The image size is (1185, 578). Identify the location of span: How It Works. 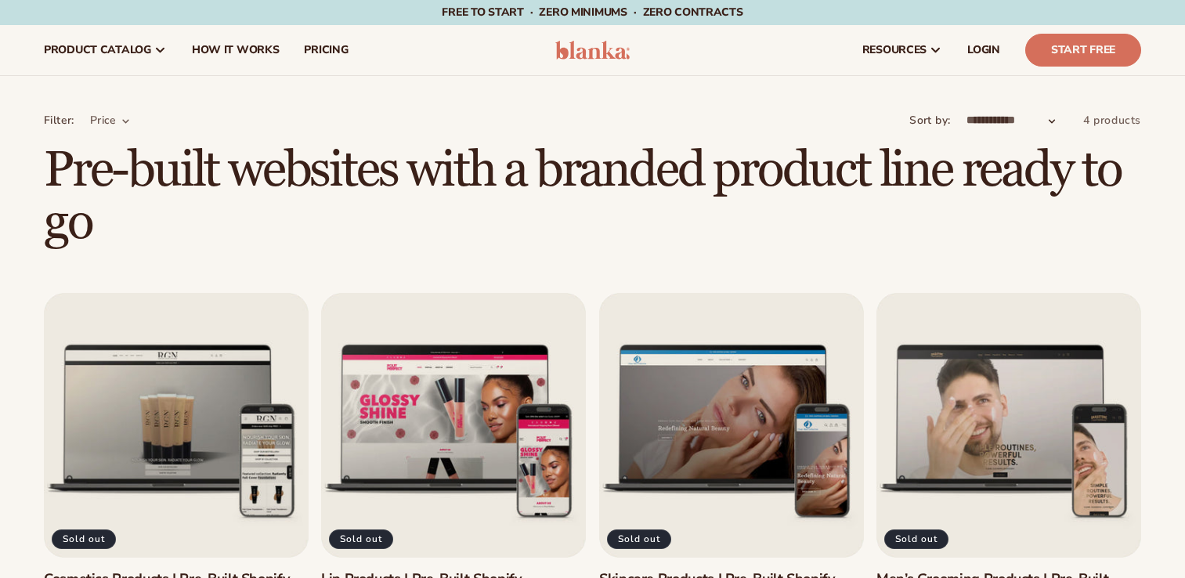
(236, 50).